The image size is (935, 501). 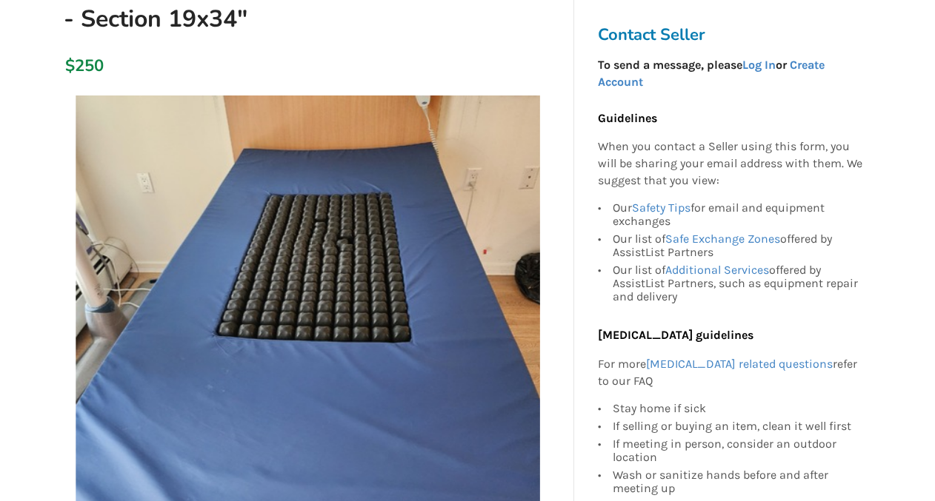 What do you see at coordinates (730, 373) in the screenshot?
I see `p: For more refer to our FAQ` at bounding box center [730, 373].